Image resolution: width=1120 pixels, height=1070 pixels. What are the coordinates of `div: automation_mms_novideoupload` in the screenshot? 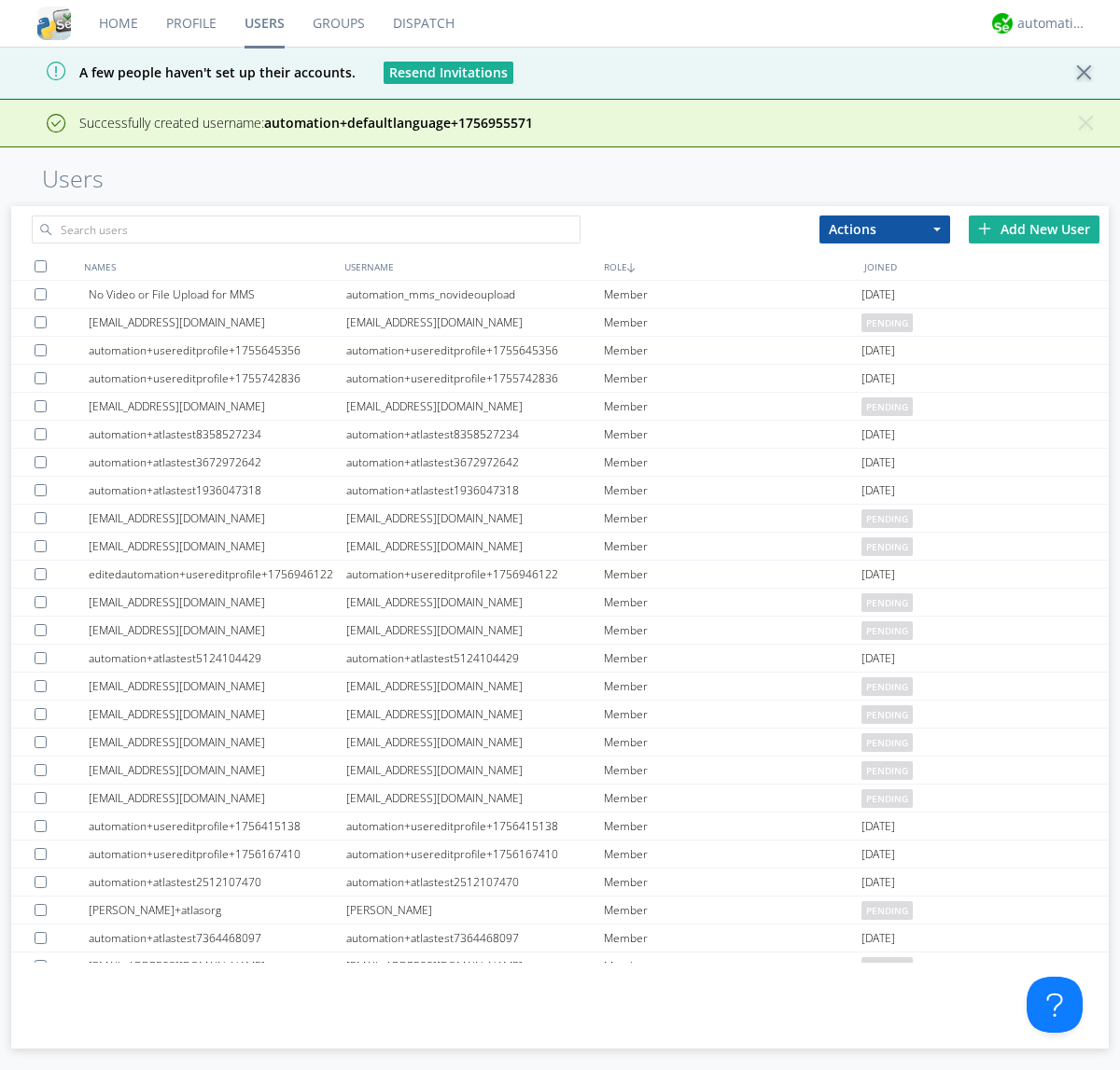 It's located at (475, 294).